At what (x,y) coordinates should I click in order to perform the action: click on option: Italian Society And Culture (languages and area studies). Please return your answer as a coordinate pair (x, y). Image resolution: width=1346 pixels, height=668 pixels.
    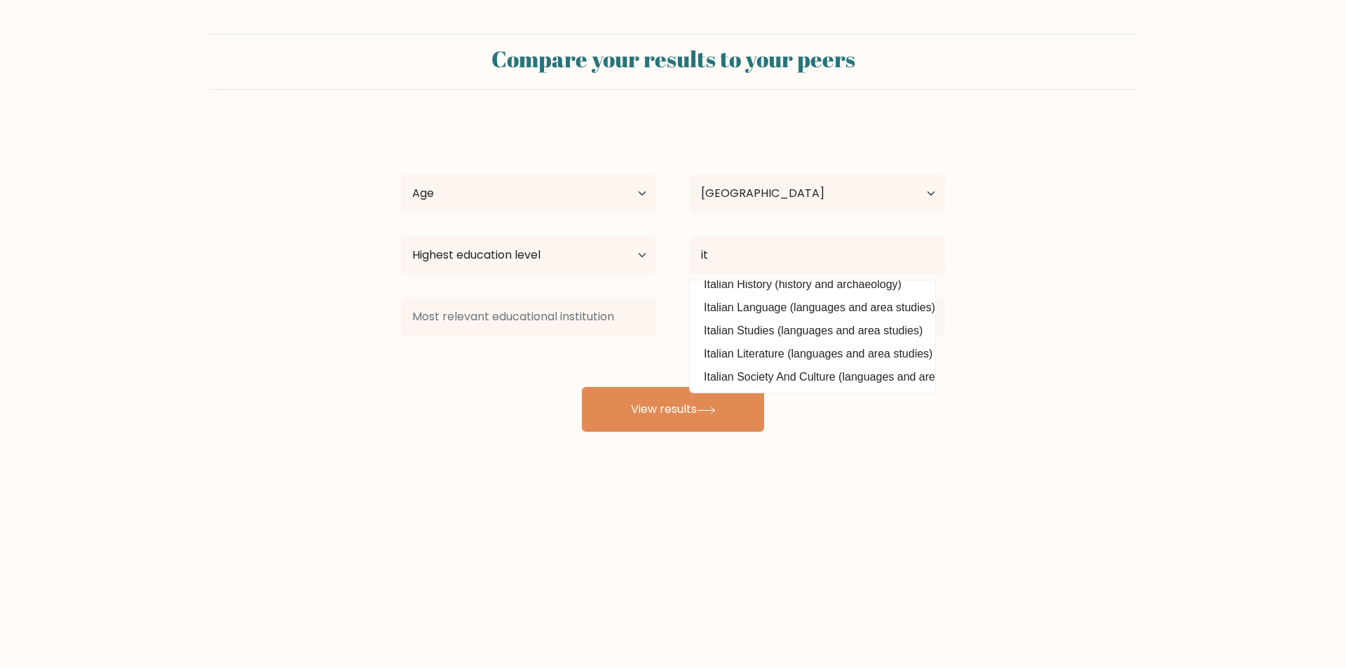
    Looking at the image, I should click on (813, 377).